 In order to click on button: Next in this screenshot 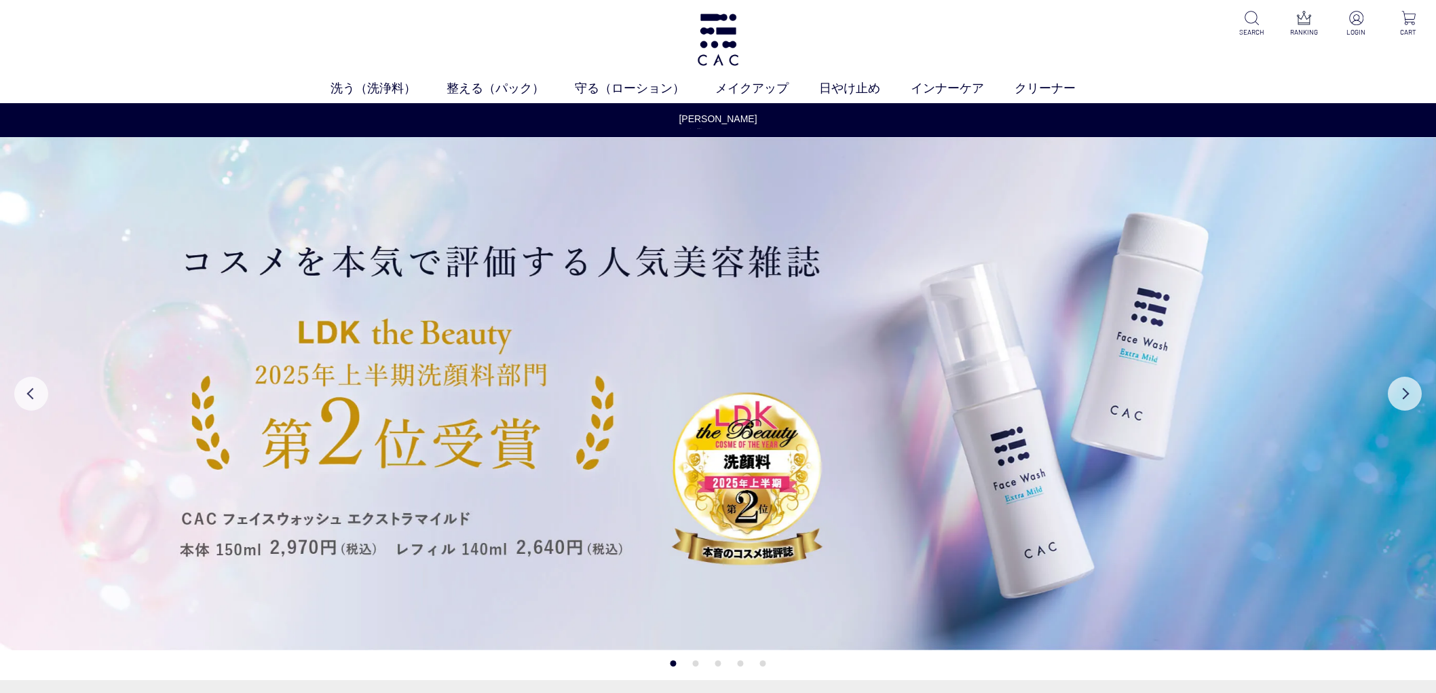, I will do `click(1405, 394)`.